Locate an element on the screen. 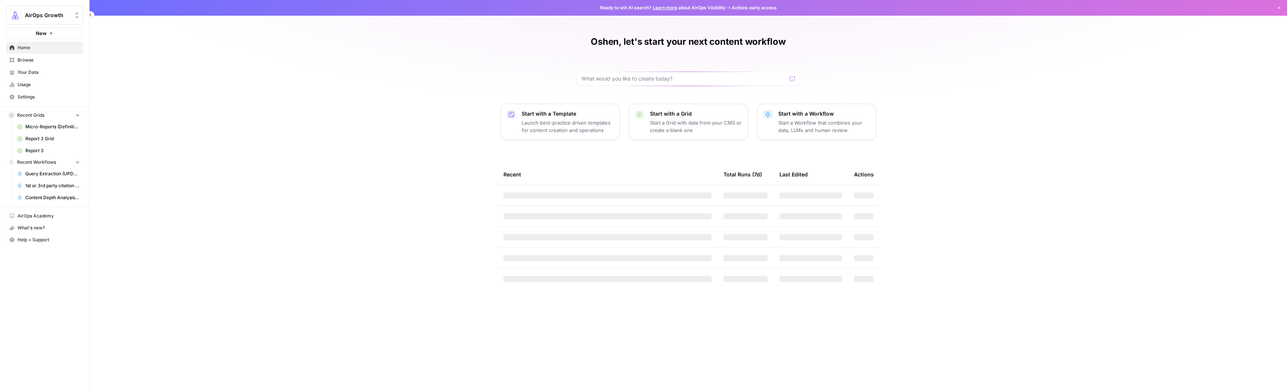 The height and width of the screenshot is (392, 1287). p: Start with a Grid is located at coordinates (696, 114).